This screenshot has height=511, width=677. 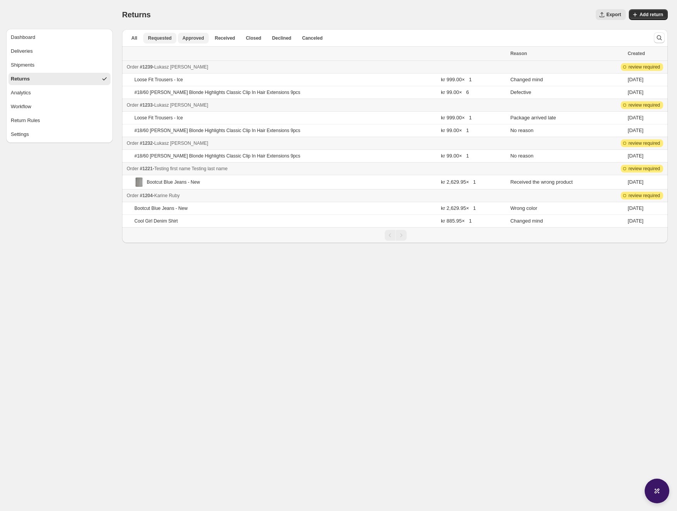 I want to click on button: Dashboard, so click(x=59, y=37).